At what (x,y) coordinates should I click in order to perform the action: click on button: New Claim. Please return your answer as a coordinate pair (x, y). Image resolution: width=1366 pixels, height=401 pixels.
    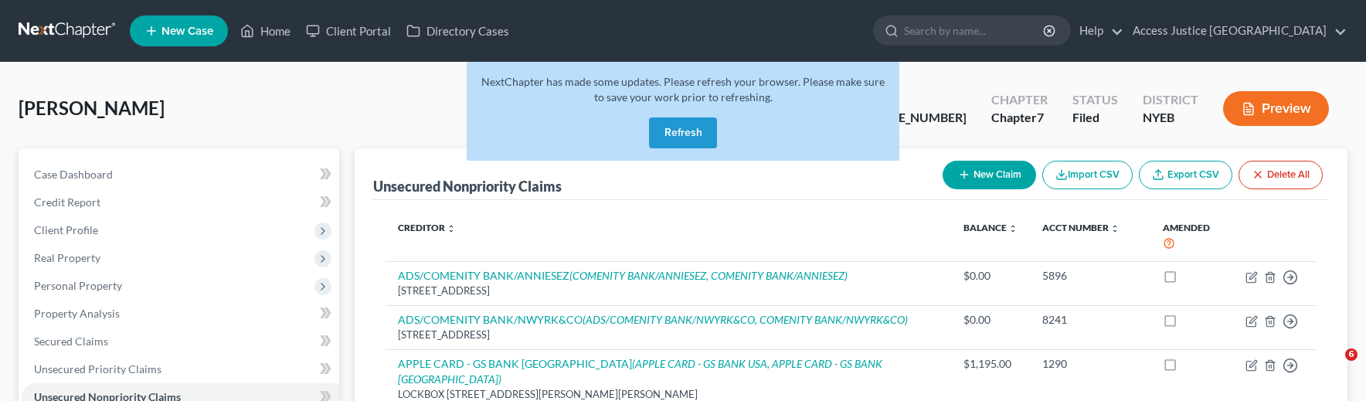
    Looking at the image, I should click on (989, 175).